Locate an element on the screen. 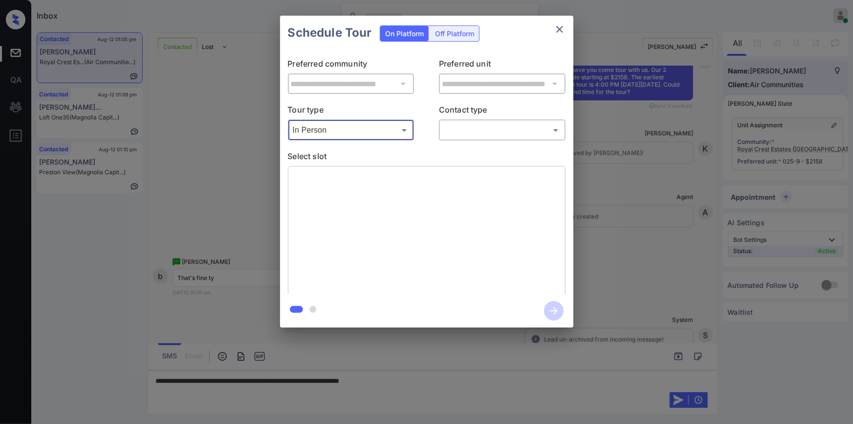 The width and height of the screenshot is (853, 424). p: Contact type is located at coordinates (502, 112).